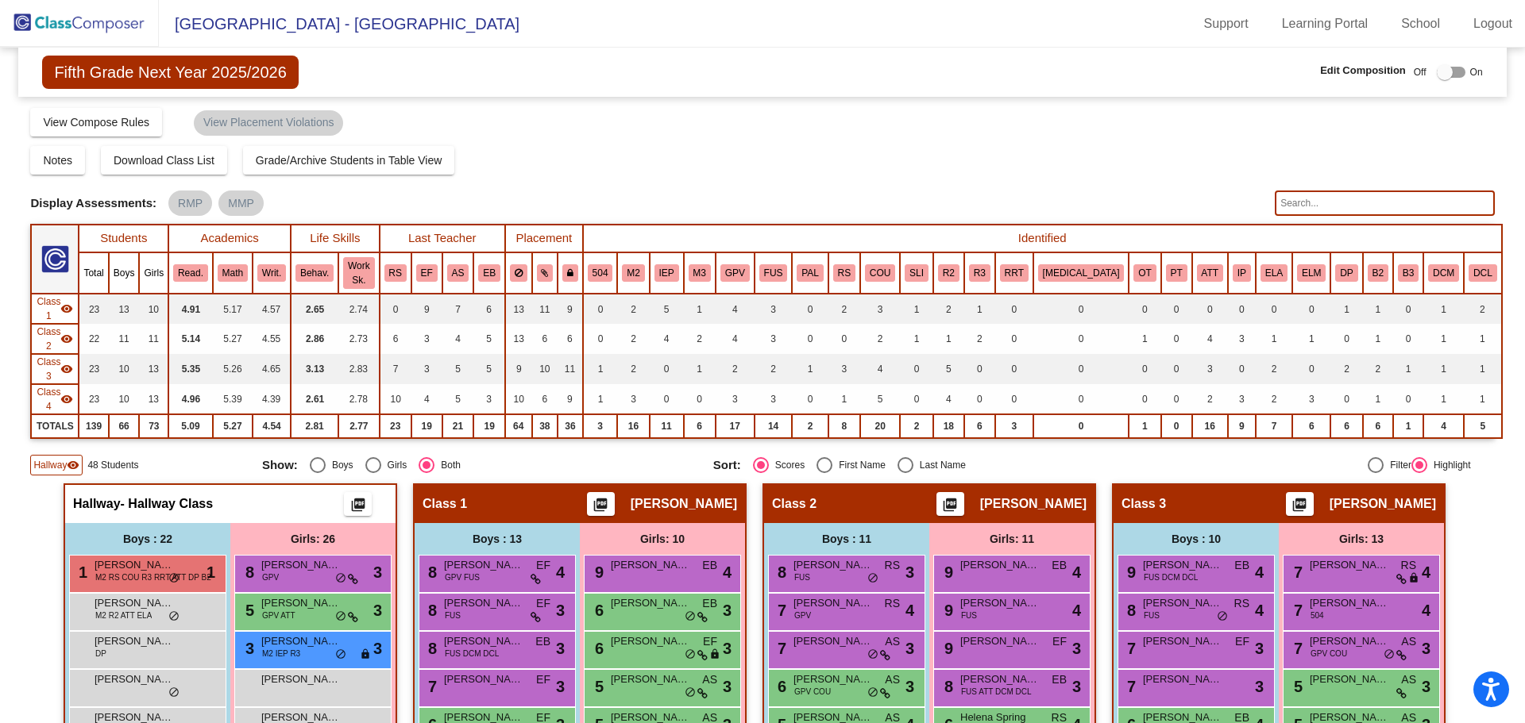 This screenshot has width=1525, height=723. What do you see at coordinates (950, 504) in the screenshot?
I see `button: Print Students Details` at bounding box center [950, 504].